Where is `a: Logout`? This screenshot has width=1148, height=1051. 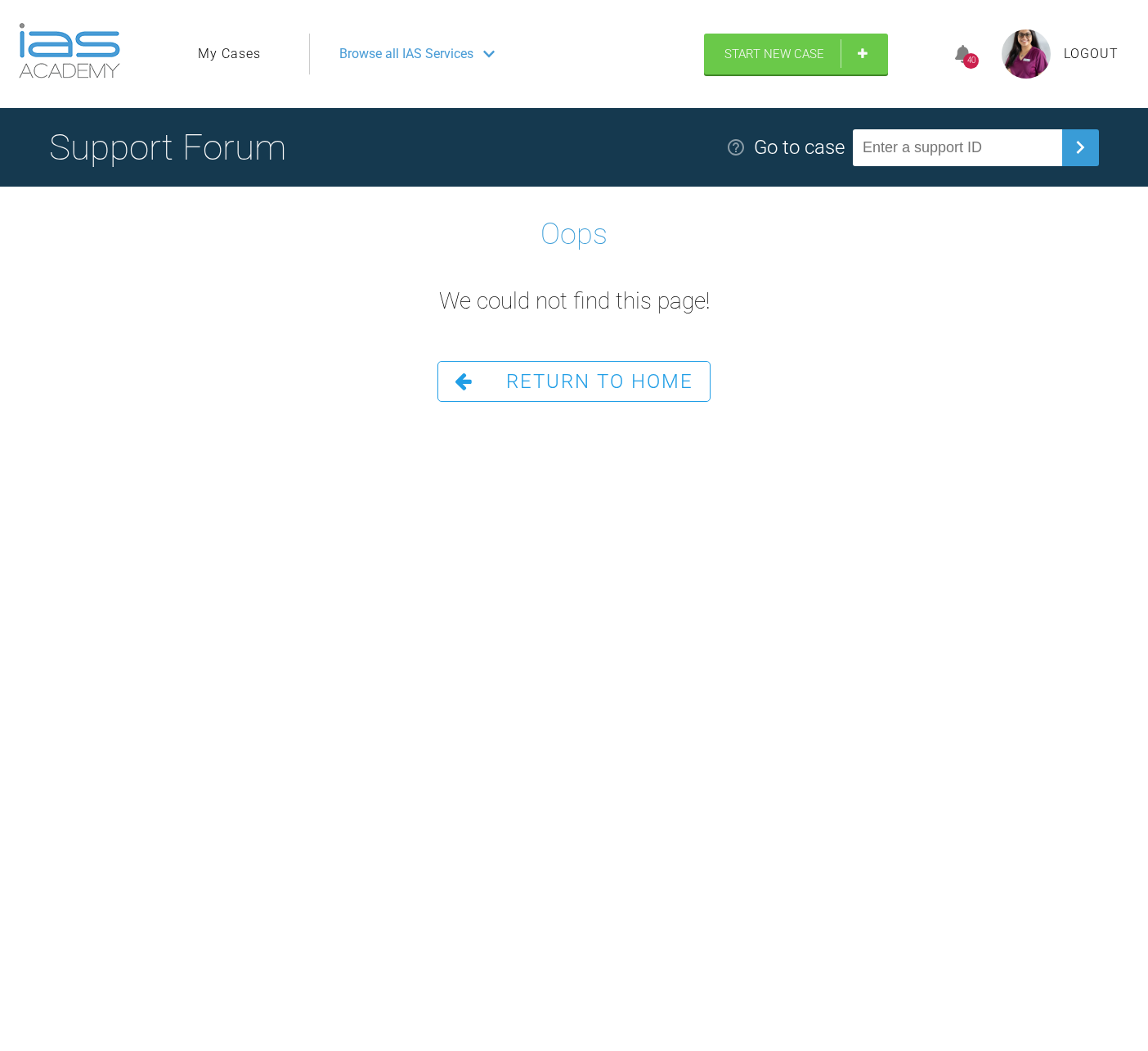
a: Logout is located at coordinates (1091, 54).